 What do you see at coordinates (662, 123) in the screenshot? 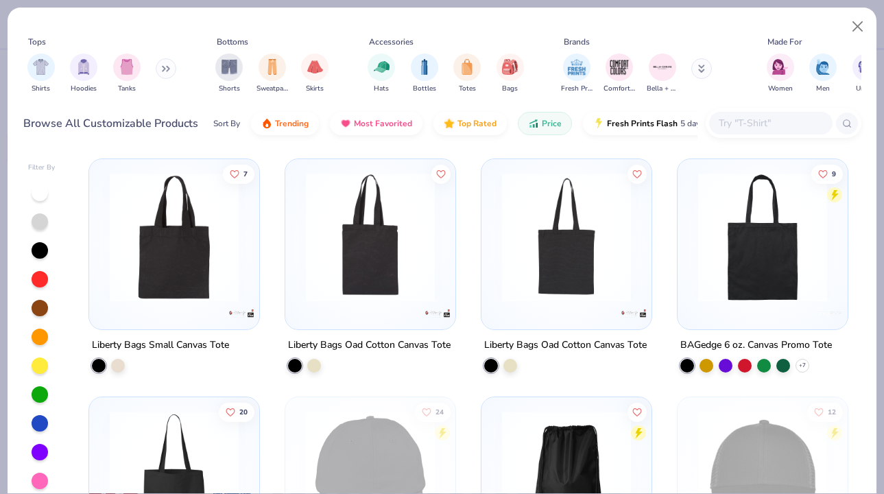
I see `button: Fresh Prints Flash5 day delivery` at bounding box center [662, 123].